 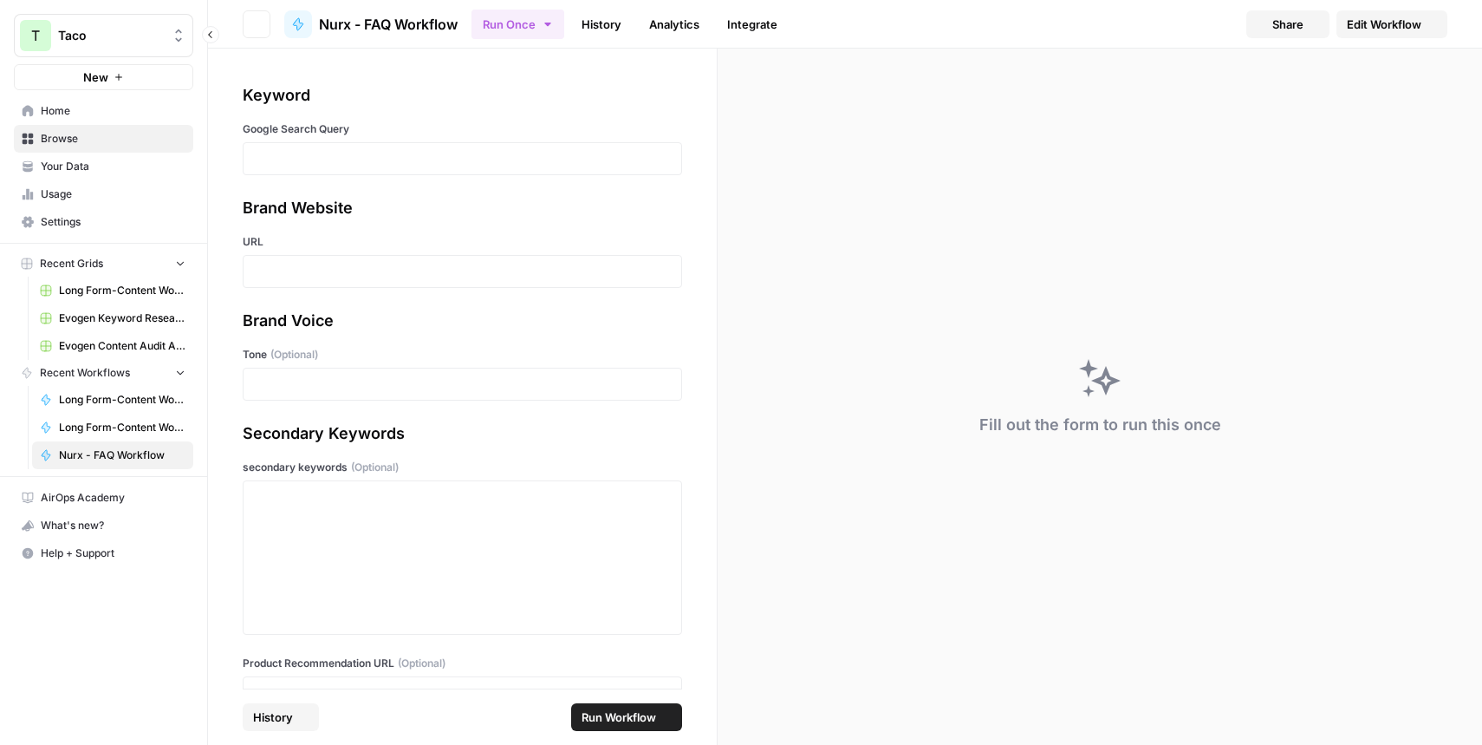 I want to click on div: Brand Voice, so click(x=462, y=321).